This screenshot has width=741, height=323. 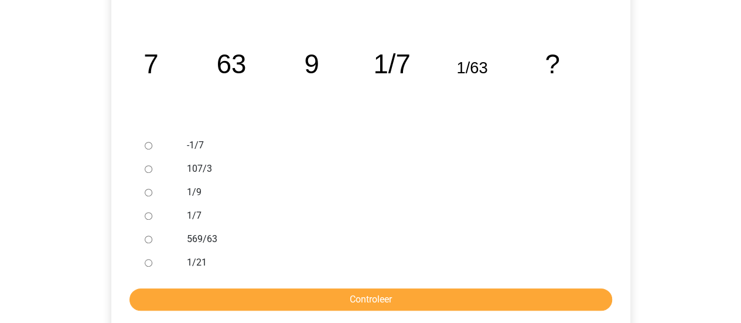 What do you see at coordinates (389, 169) in the screenshot?
I see `label: 107/3` at bounding box center [389, 169].